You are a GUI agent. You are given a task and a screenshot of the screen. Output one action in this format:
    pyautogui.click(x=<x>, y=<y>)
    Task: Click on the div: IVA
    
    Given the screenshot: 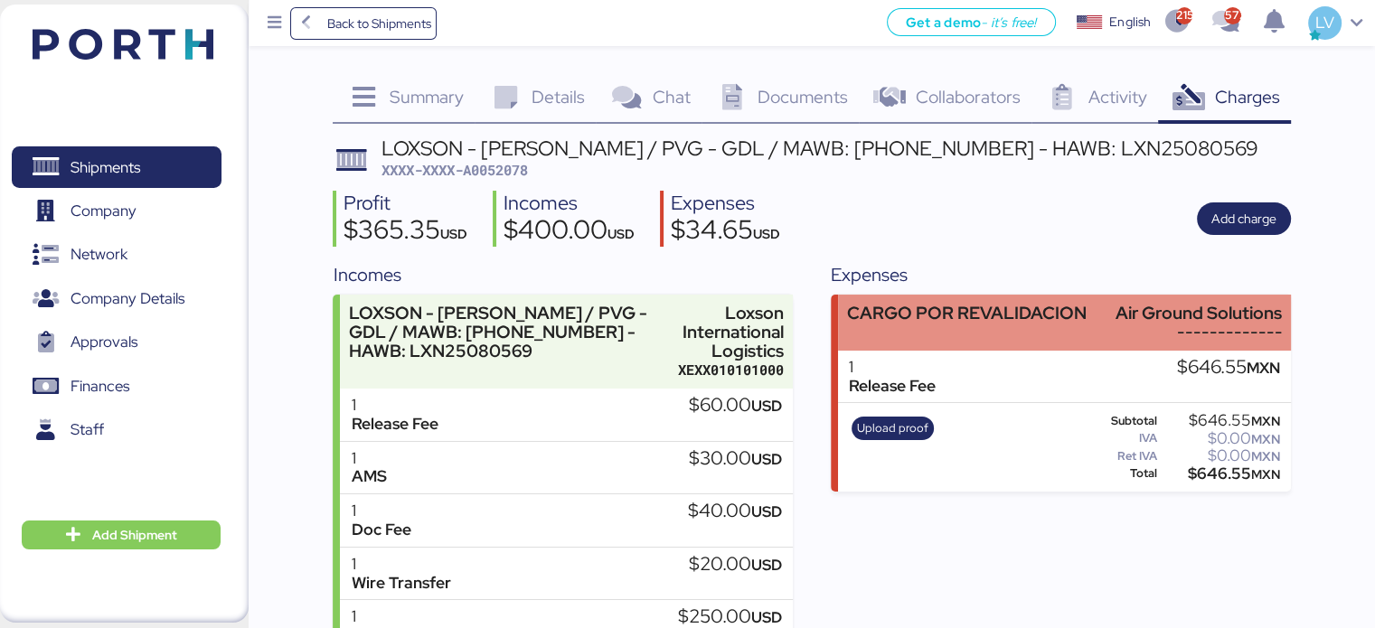 What is the action you would take?
    pyautogui.click(x=1121, y=439)
    